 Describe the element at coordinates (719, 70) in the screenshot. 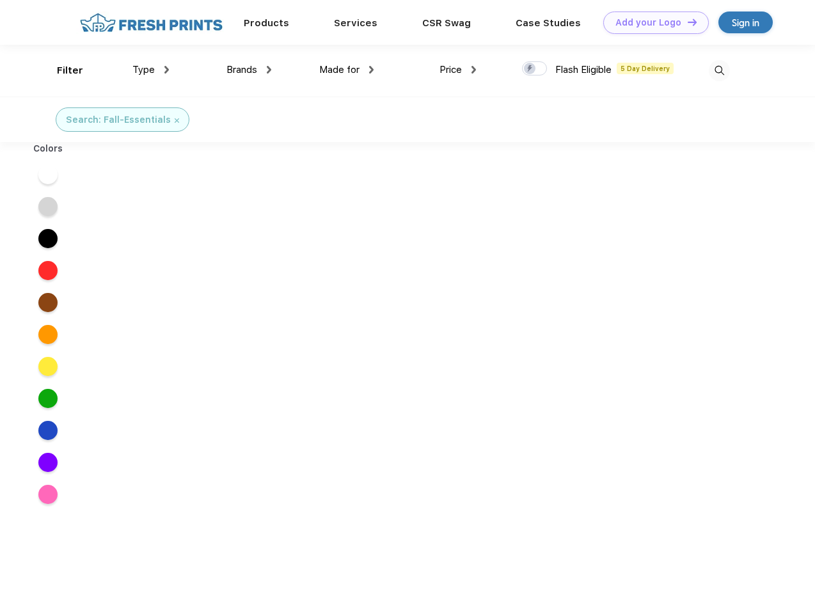

I see `img: desktop_search.svg` at that location.